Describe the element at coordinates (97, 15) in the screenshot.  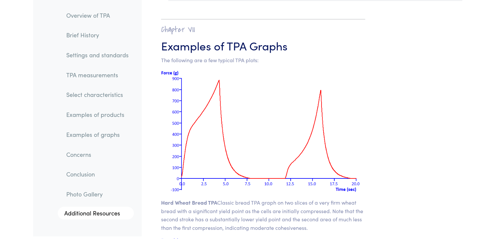
I see `a: Overview of TPA` at that location.